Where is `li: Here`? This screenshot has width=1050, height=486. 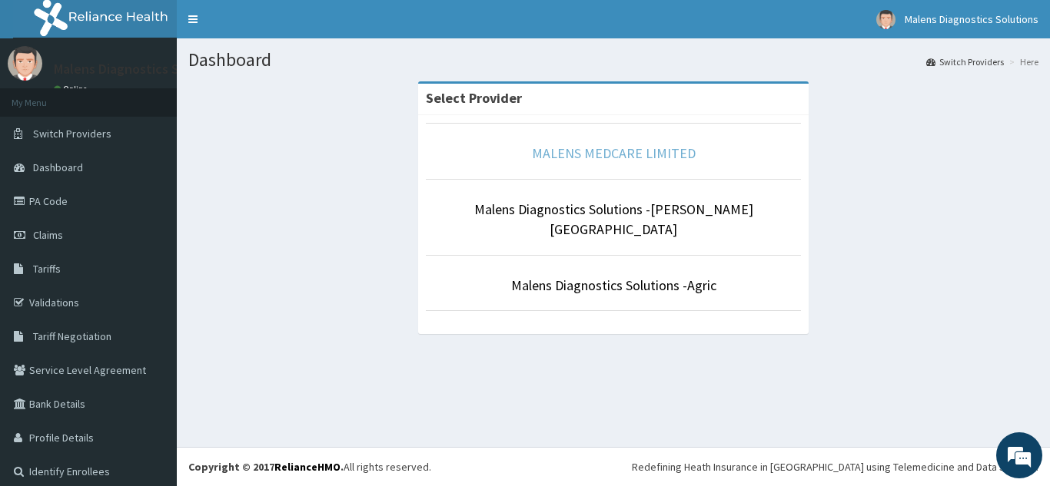
li: Here is located at coordinates (1021, 61).